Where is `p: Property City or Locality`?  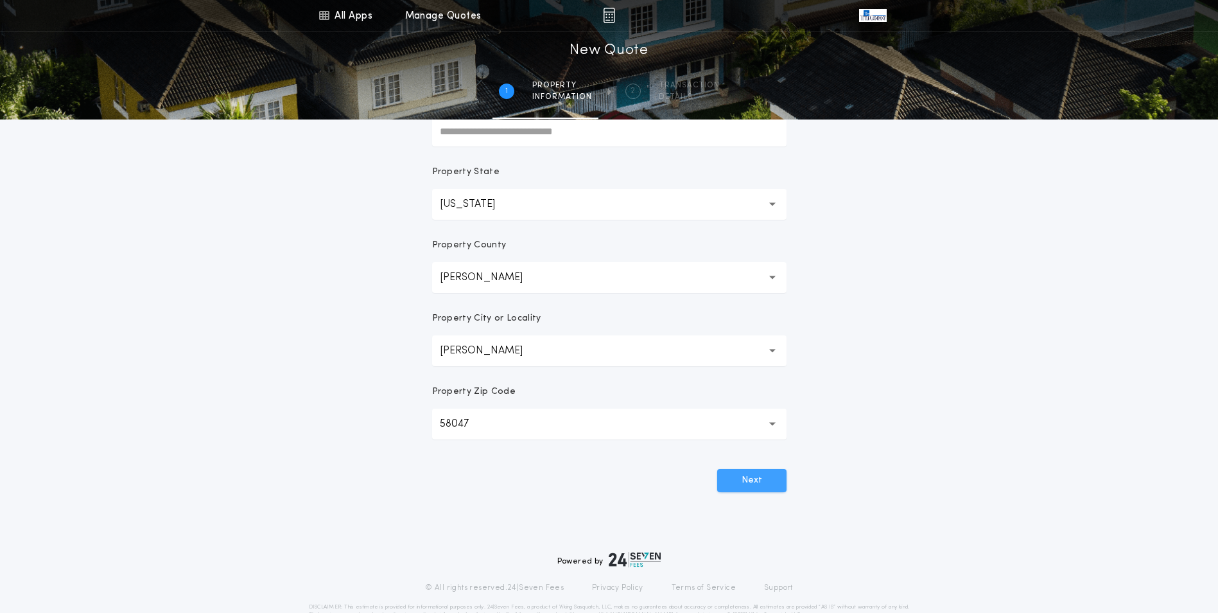 p: Property City or Locality is located at coordinates (487, 319).